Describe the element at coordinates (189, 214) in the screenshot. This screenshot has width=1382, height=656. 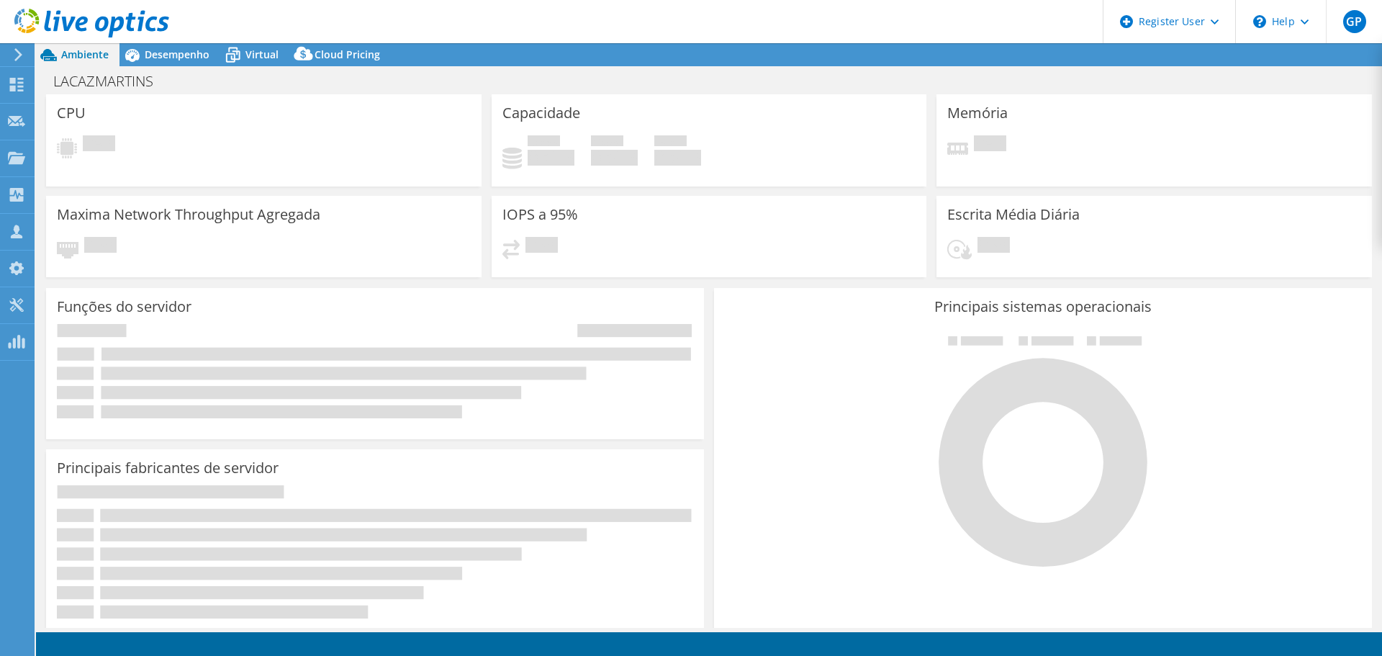
I see `h3: Maxima Network Throughput Agregada` at that location.